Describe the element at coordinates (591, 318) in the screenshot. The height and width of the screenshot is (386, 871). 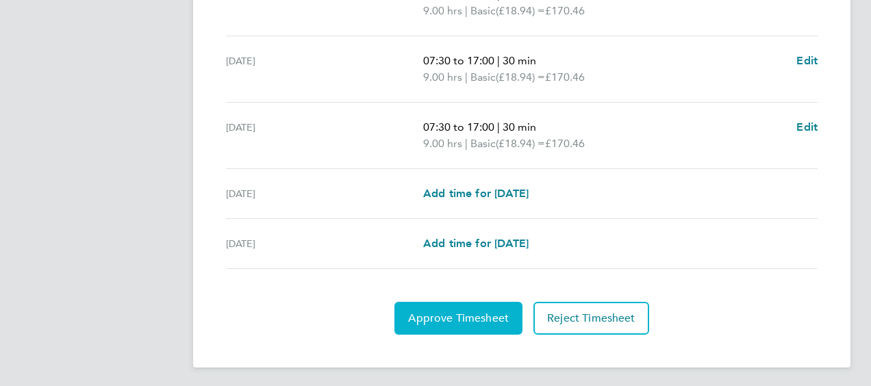
I see `span: Reject Timesheet` at that location.